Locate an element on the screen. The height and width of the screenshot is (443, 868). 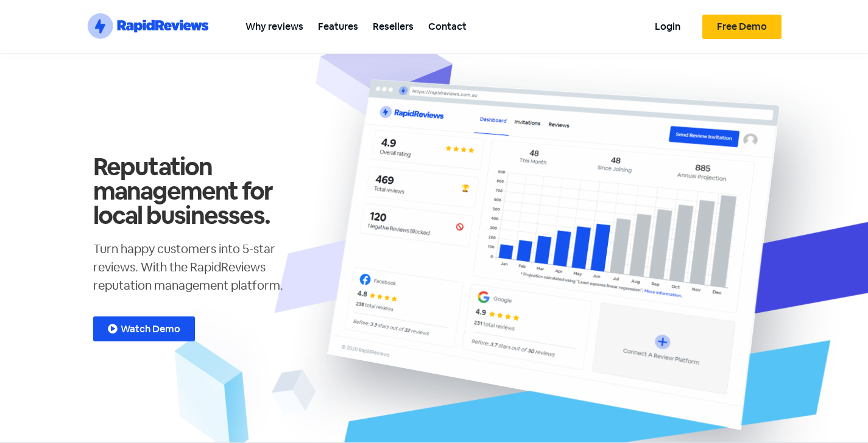
a: Contact is located at coordinates (447, 26).